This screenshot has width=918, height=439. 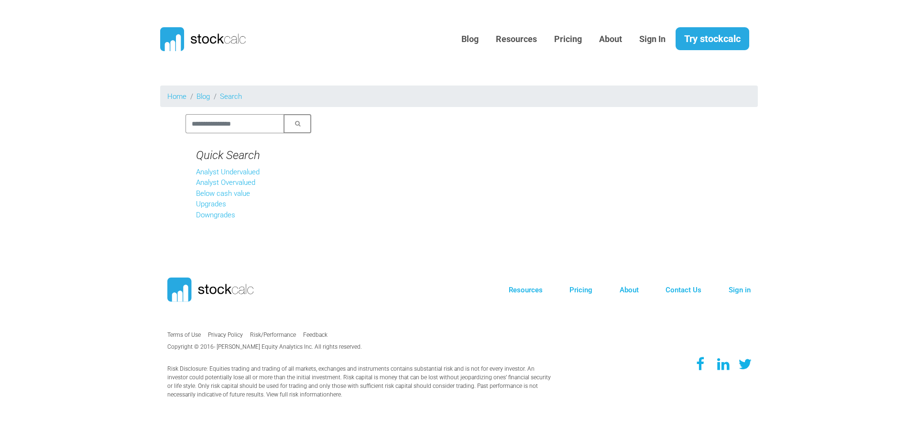 I want to click on a: Feedback, so click(x=315, y=335).